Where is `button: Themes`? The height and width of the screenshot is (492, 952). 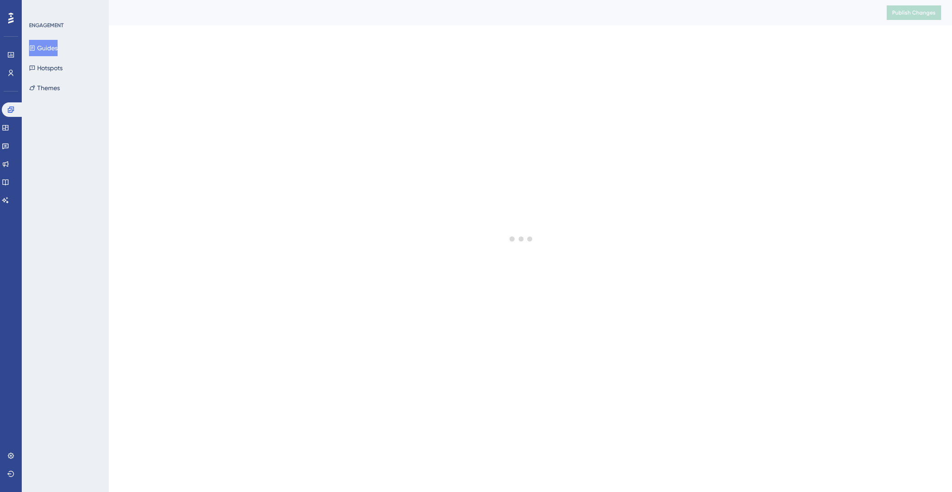 button: Themes is located at coordinates (44, 88).